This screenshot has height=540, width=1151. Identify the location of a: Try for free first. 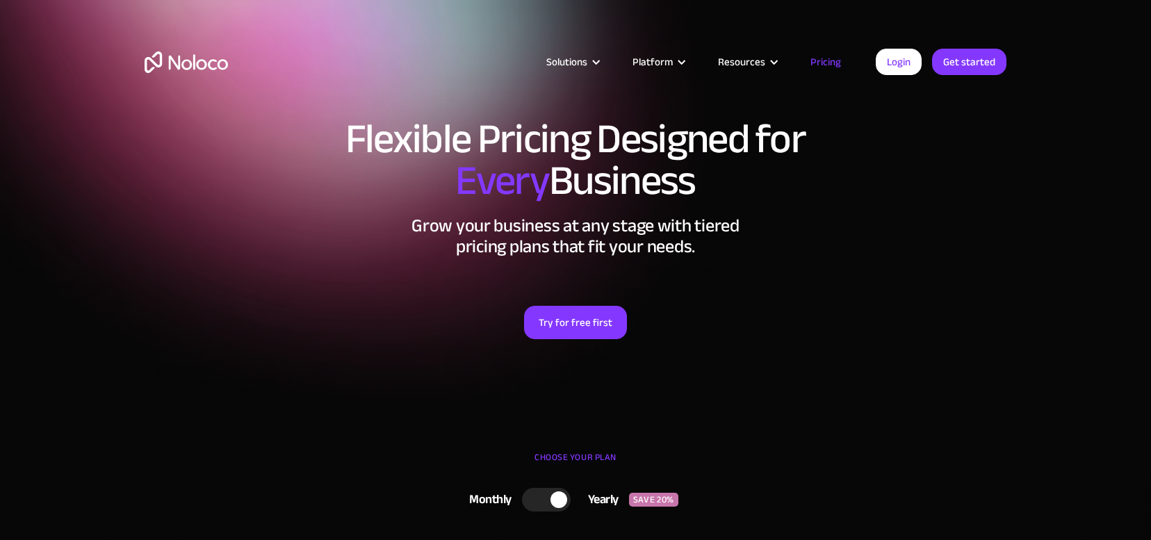
(576, 323).